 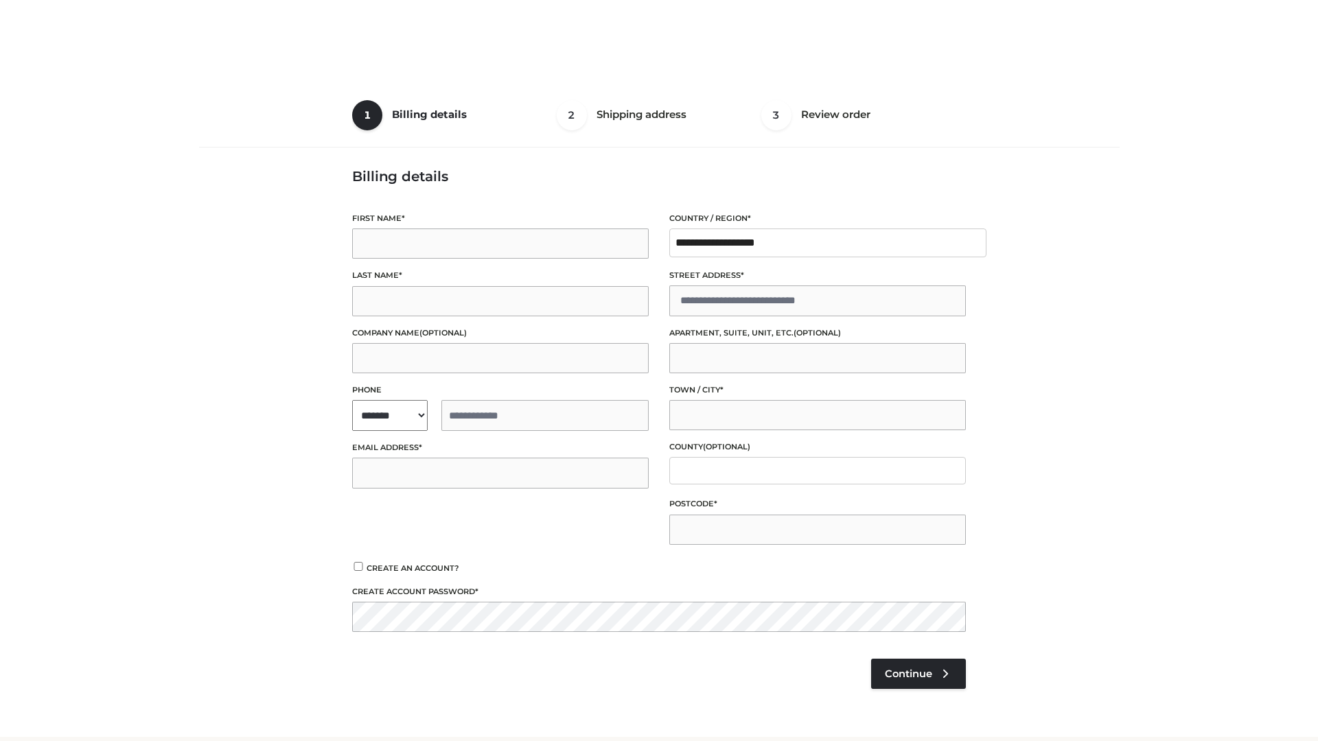 What do you see at coordinates (835, 114) in the screenshot?
I see `span: Review order` at bounding box center [835, 114].